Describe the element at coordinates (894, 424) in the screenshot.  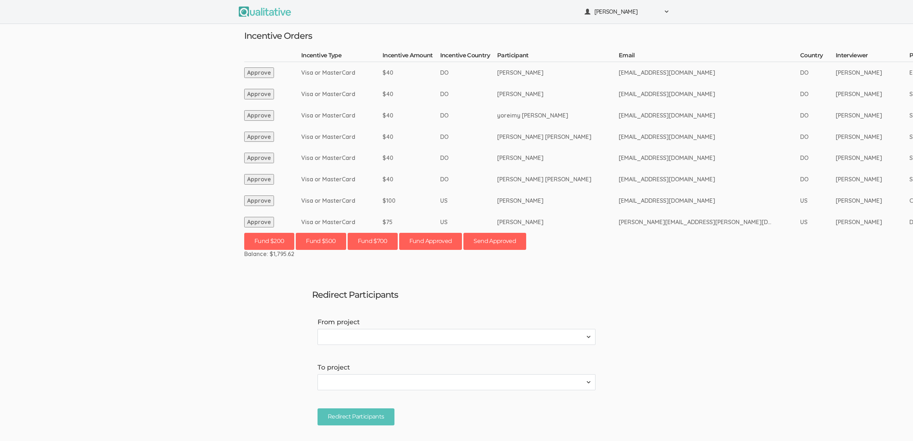
I see `div: Chat Widget` at that location.